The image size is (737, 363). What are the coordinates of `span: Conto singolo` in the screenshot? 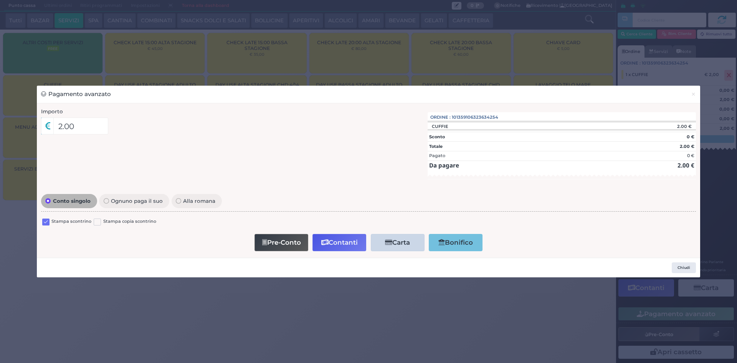 It's located at (71, 201).